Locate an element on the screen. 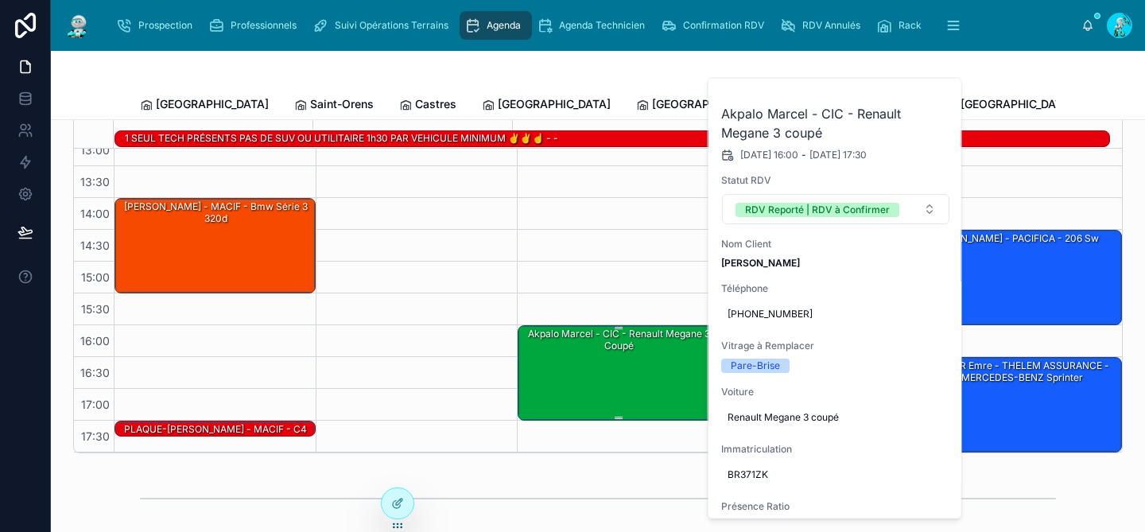  span: Suivi Opérations Terrains is located at coordinates (391, 25).